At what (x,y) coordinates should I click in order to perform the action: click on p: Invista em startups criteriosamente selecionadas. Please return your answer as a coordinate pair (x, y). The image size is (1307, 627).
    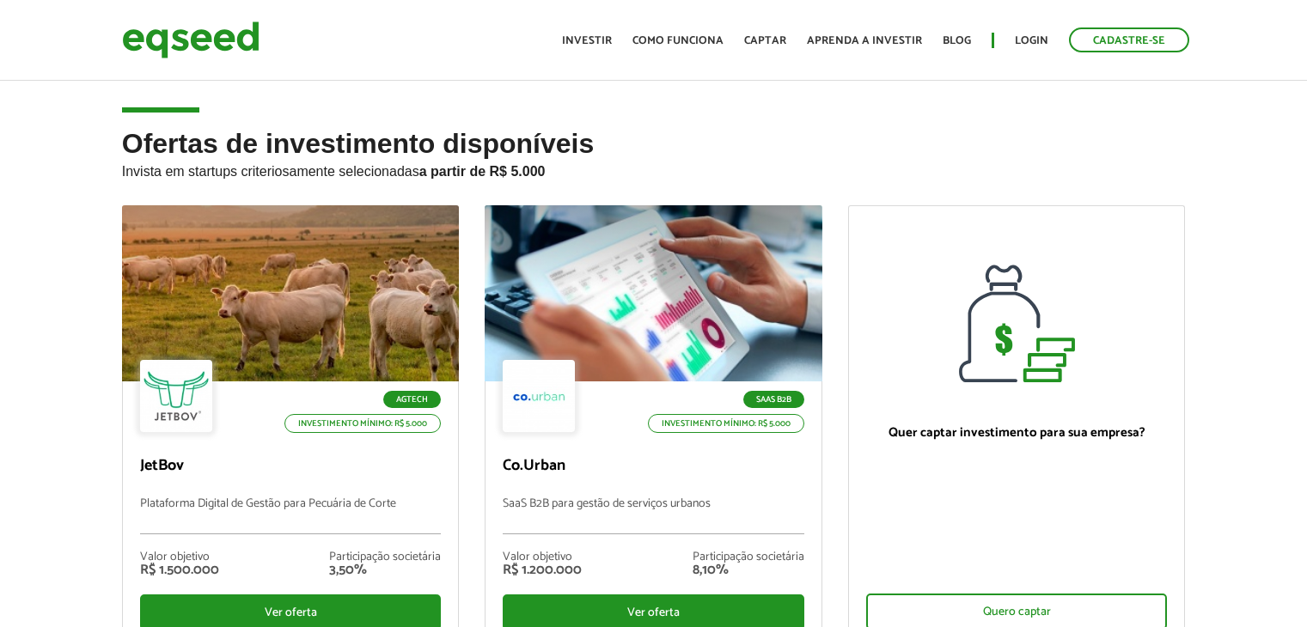
    Looking at the image, I should click on (654, 169).